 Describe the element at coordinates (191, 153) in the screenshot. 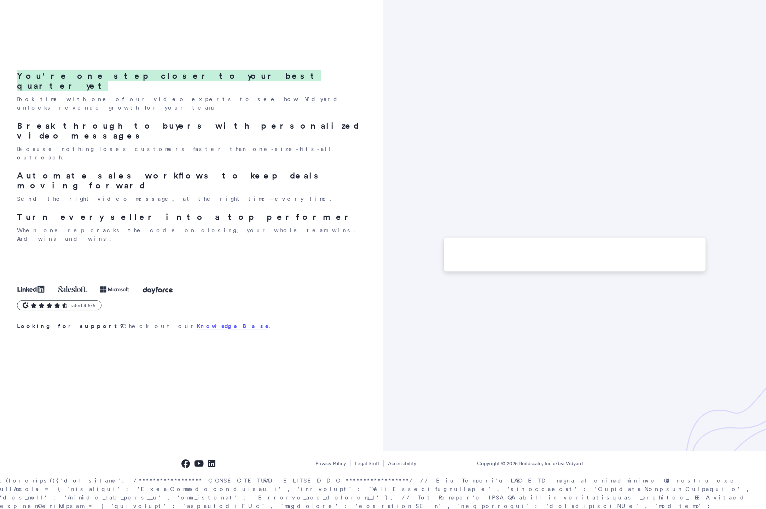

I see `p: Because nothing loses customers faster than one-size-fits-all outreach.` at that location.